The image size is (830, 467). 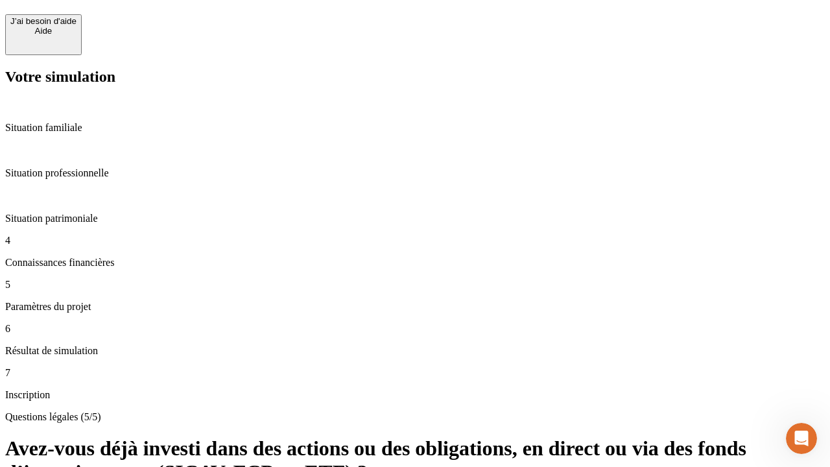 What do you see at coordinates (415, 241) in the screenshot?
I see `p: 4` at bounding box center [415, 241].